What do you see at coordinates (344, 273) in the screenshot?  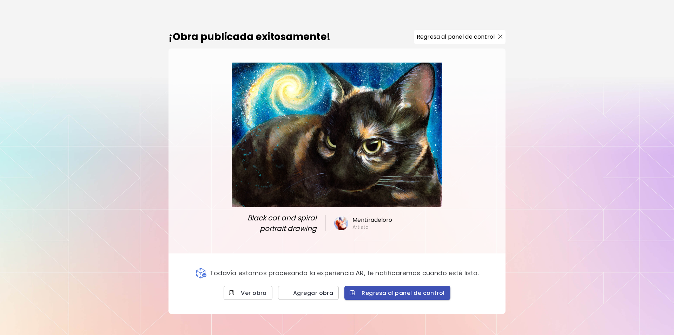 I see `p: Todavía estamos procesando la experiencia AR, te notificaremos cuando esté lista.` at bounding box center [344, 273].